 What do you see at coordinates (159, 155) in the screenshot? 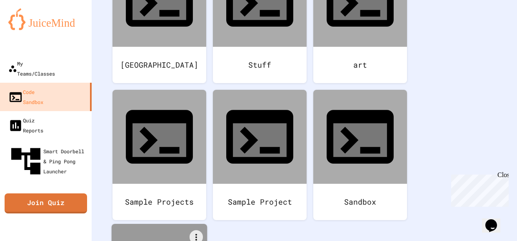
I see `a: Sample Projects` at bounding box center [159, 155].